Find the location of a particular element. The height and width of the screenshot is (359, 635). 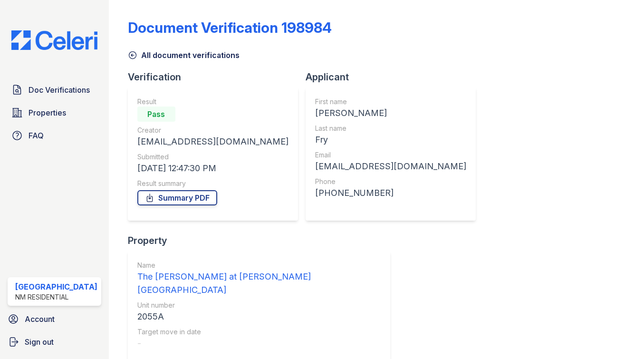

div: Name is located at coordinates (259, 265).